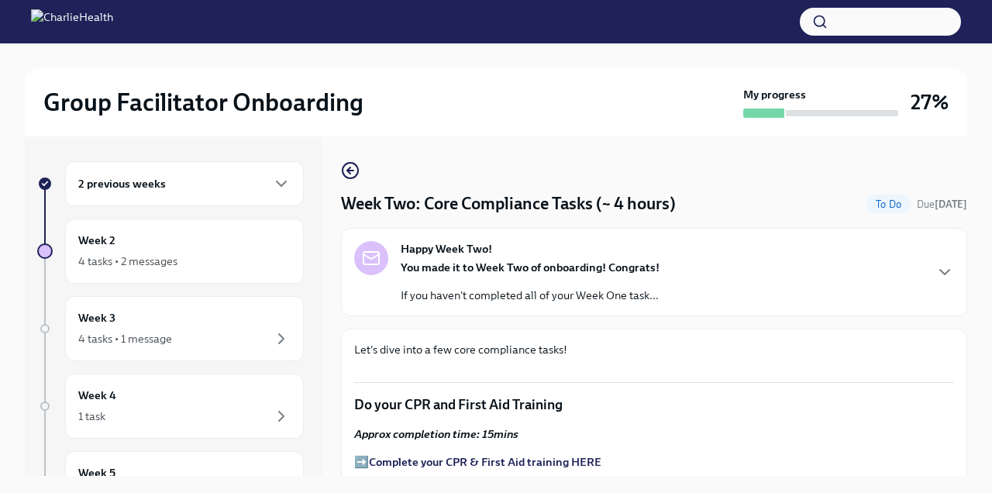  What do you see at coordinates (125, 339) in the screenshot?
I see `div: 4 tasks • 1 message` at bounding box center [125, 339].